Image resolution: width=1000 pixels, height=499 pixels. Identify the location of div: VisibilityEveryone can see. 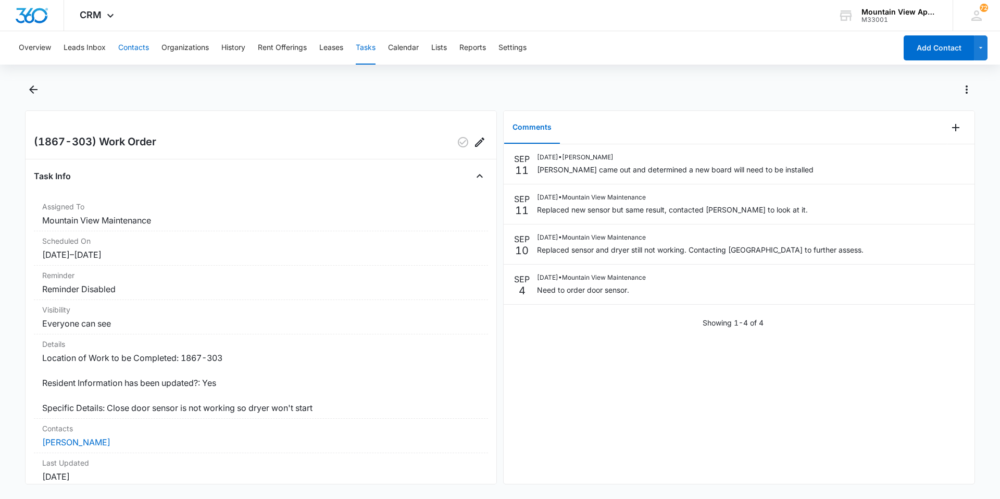
(261, 317).